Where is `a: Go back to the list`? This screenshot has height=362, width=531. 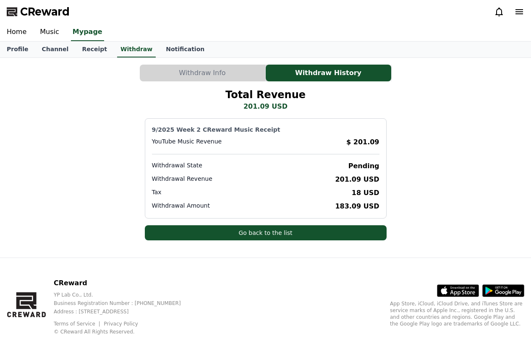 a: Go back to the list is located at coordinates (266, 233).